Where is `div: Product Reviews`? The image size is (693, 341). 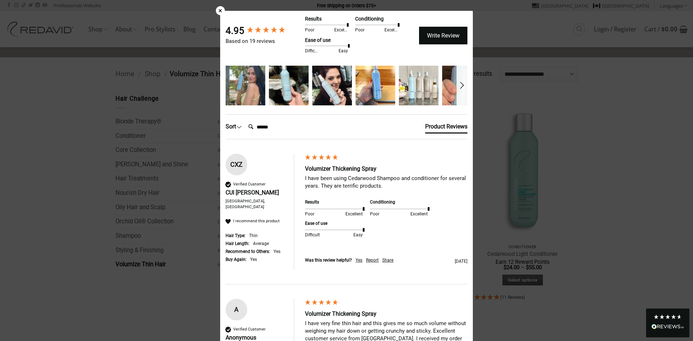 div: Product Reviews is located at coordinates (446, 127).